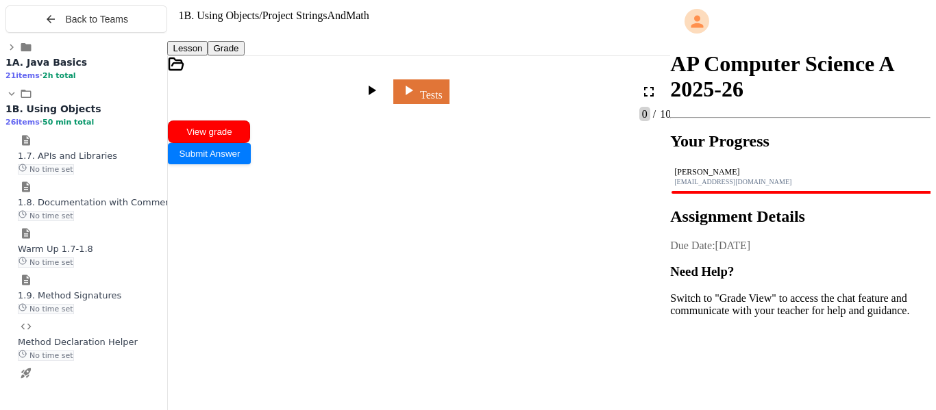  Describe the element at coordinates (225, 48) in the screenshot. I see `button: Grade` at that location.